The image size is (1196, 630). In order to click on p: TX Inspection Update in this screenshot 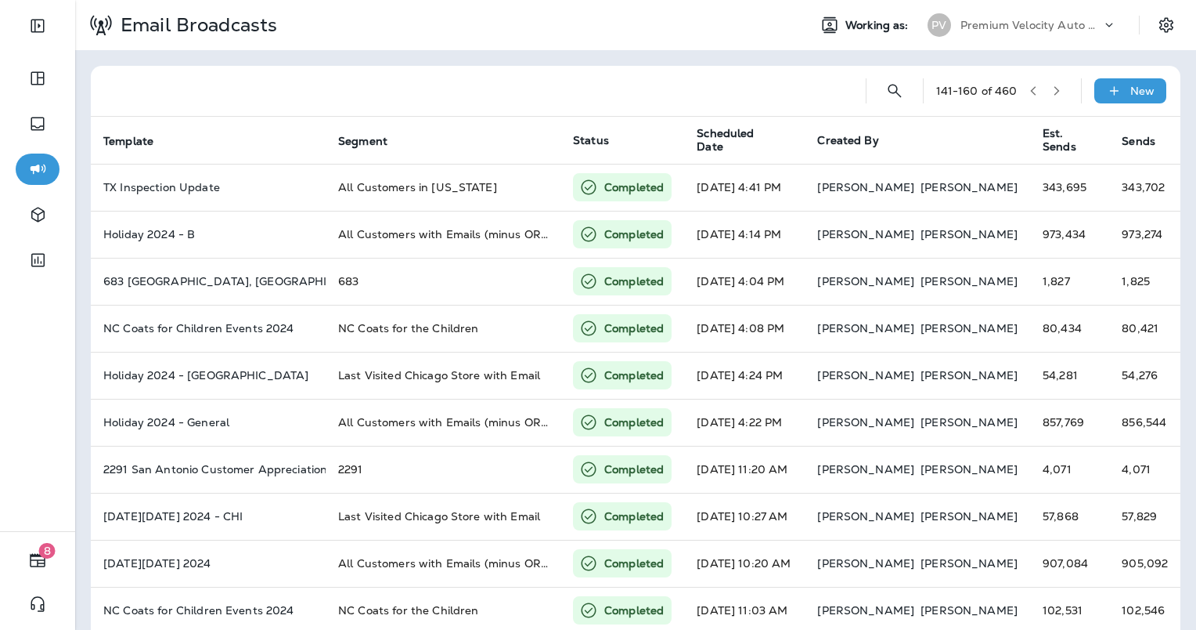, I will do `click(208, 187)`.